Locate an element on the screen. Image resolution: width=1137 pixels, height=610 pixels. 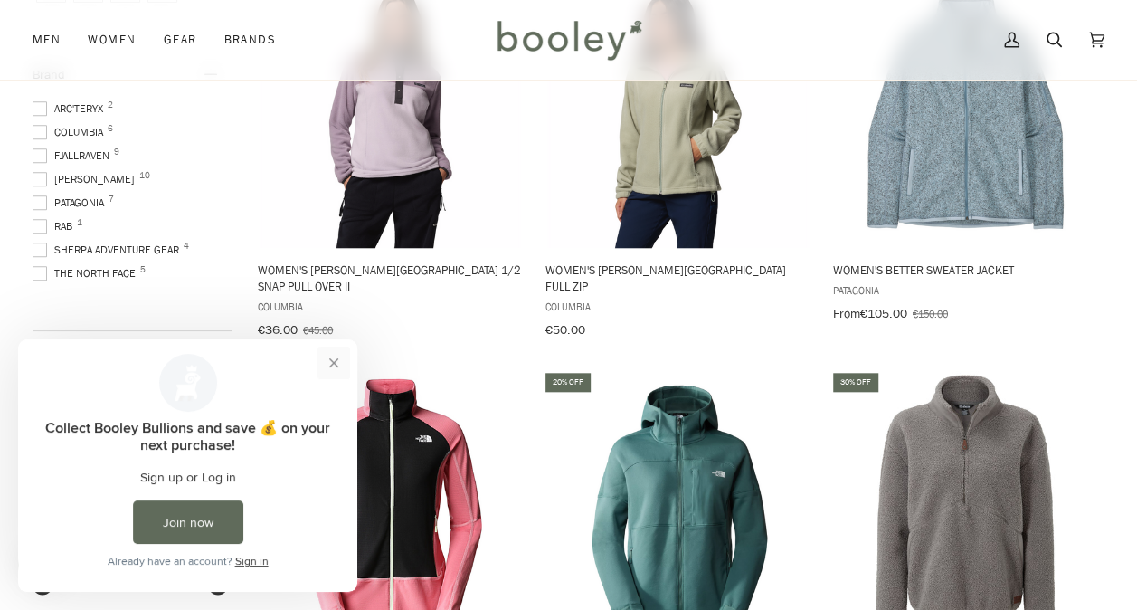
span: 2 is located at coordinates (110, 105).